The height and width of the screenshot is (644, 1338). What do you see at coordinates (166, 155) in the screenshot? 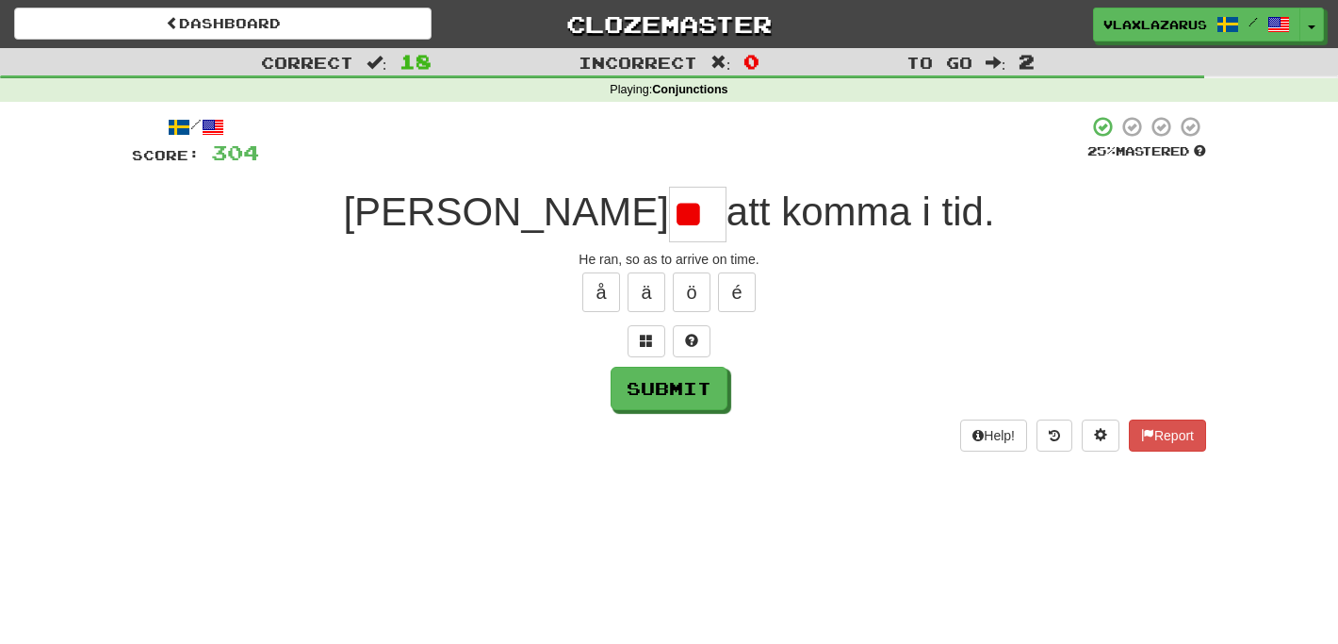
I see `span: Score:` at bounding box center [166, 155].